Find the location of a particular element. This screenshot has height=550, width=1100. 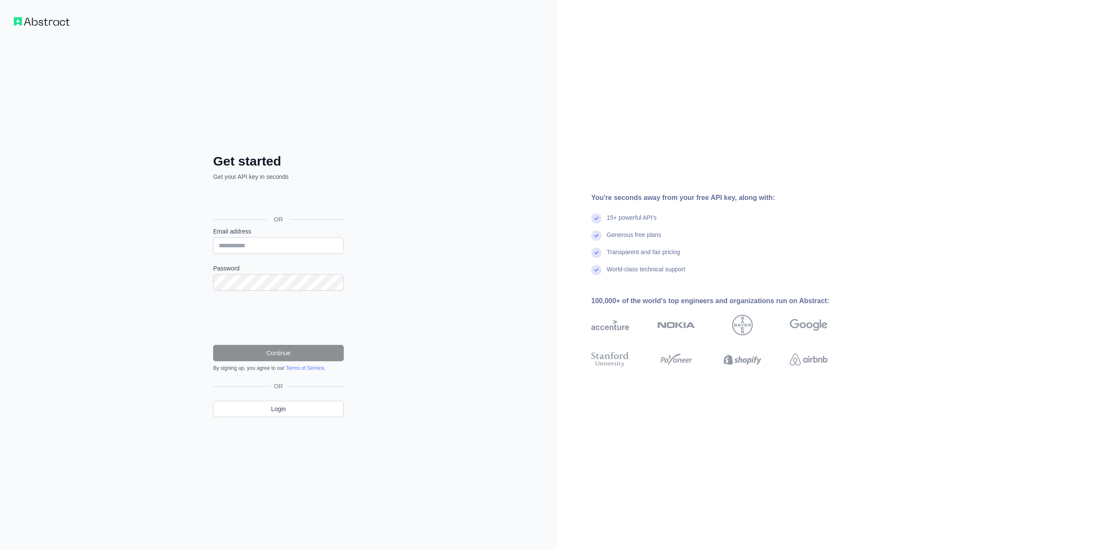

label: Password is located at coordinates (278, 268).